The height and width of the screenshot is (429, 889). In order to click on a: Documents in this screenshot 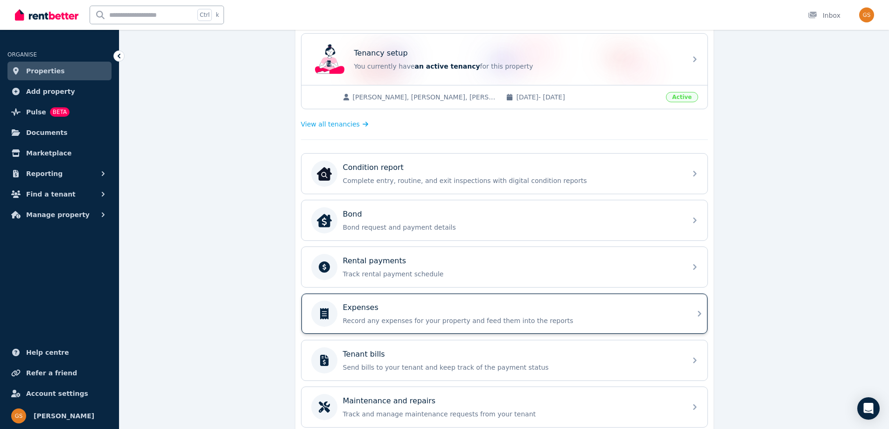, I will do `click(59, 133)`.